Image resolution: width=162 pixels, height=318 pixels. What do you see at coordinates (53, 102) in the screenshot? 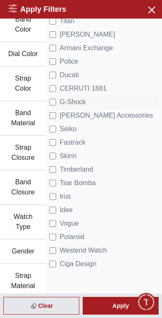
I see `input: G-Shock` at bounding box center [53, 102].